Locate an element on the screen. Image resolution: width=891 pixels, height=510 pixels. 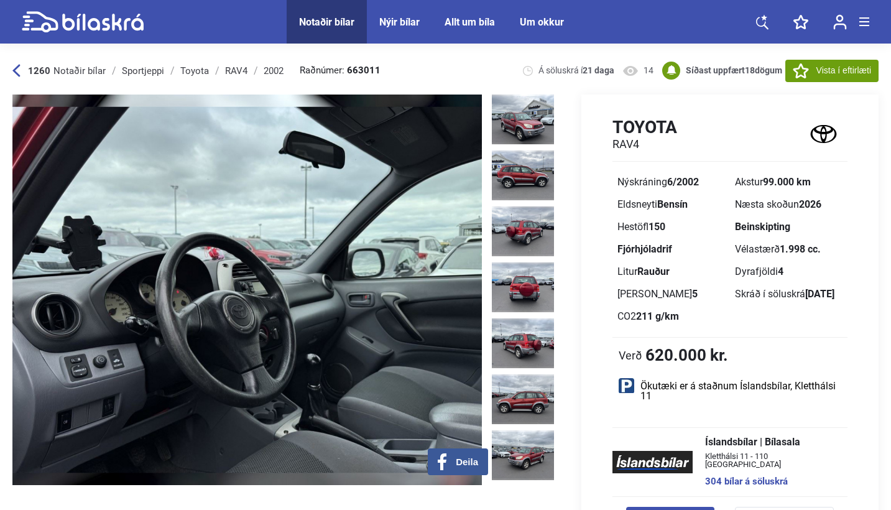
img: 1756474858_4194922190641630292_28774830839291471.jpg is located at coordinates (523, 343).